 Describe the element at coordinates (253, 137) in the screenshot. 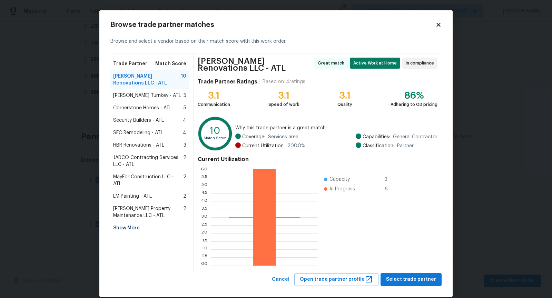

I see `span: Coverage:` at that location.